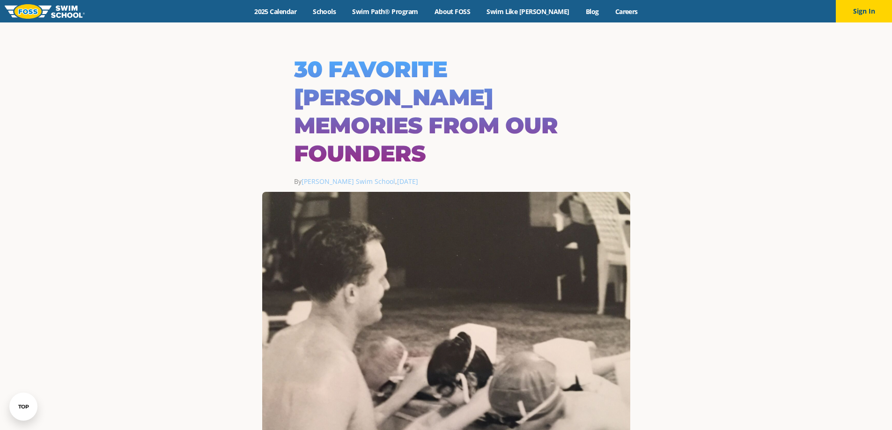  Describe the element at coordinates (23, 407) in the screenshot. I see `div: TOP` at that location.